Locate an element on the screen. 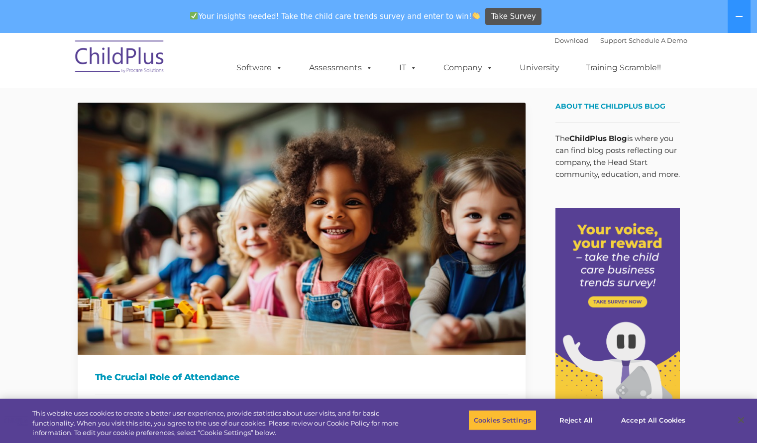 The height and width of the screenshot is (443, 757). button: Cookies Settings is located at coordinates (502, 420).